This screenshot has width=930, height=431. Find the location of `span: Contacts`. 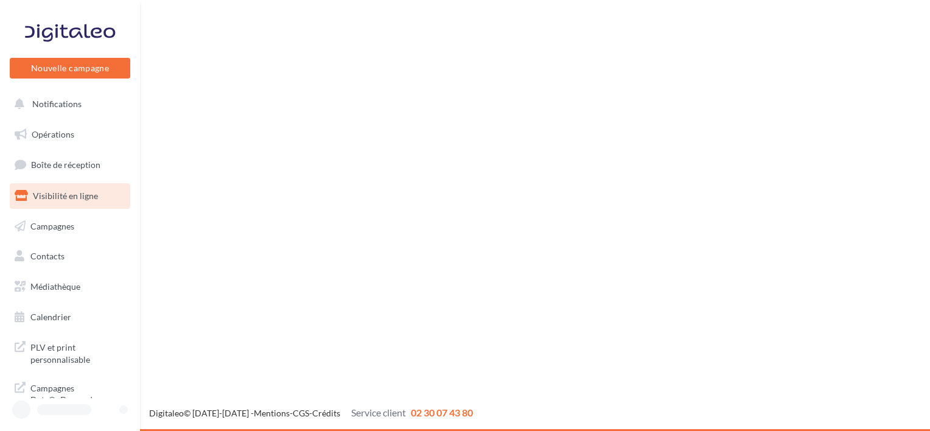

span: Contacts is located at coordinates (47, 256).